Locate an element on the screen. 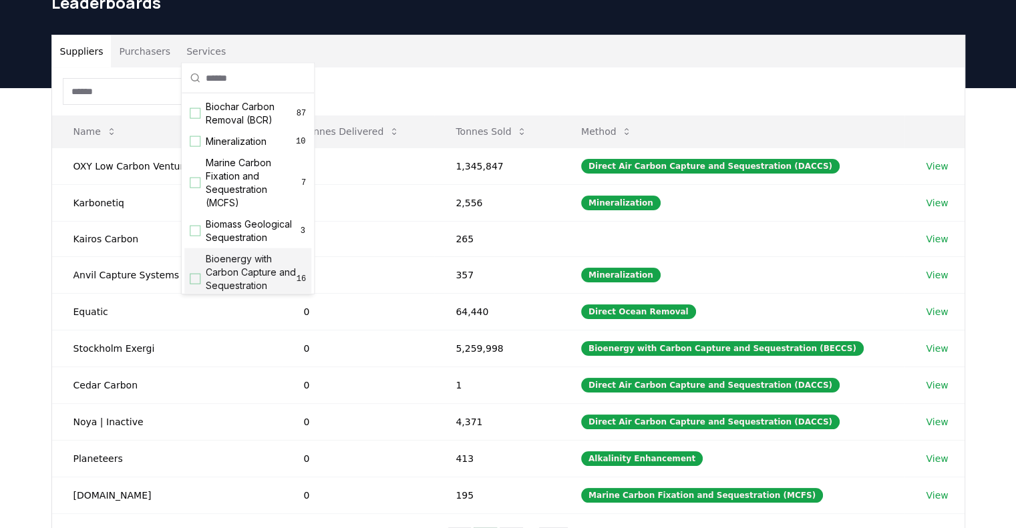 The height and width of the screenshot is (528, 1016). td: Stockholm Exergi is located at coordinates (167, 348).